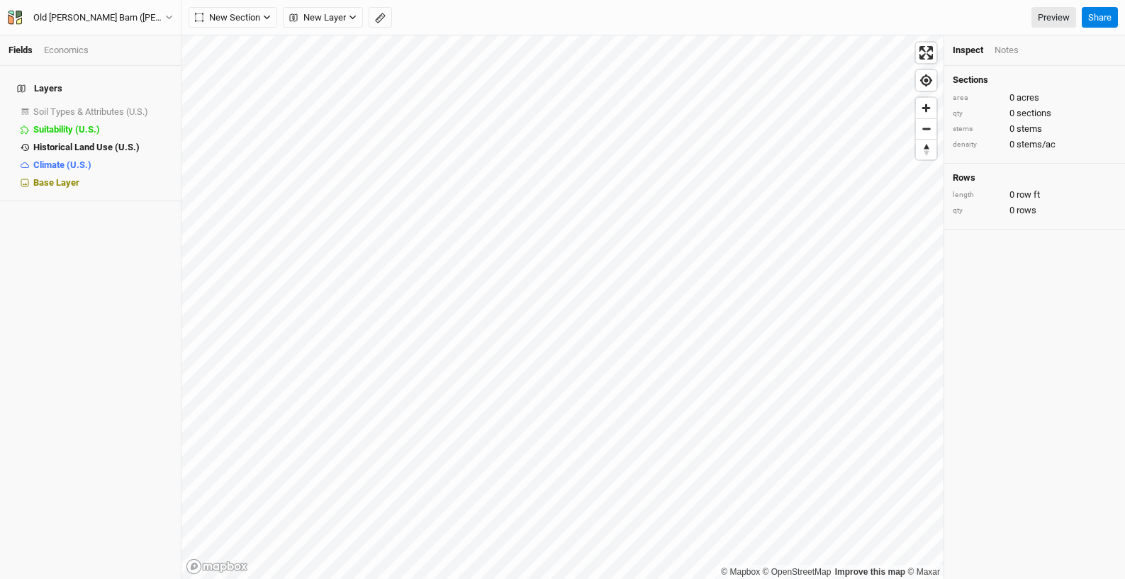 Image resolution: width=1125 pixels, height=579 pixels. What do you see at coordinates (217, 566) in the screenshot?
I see `a: Mapbox logo` at bounding box center [217, 566].